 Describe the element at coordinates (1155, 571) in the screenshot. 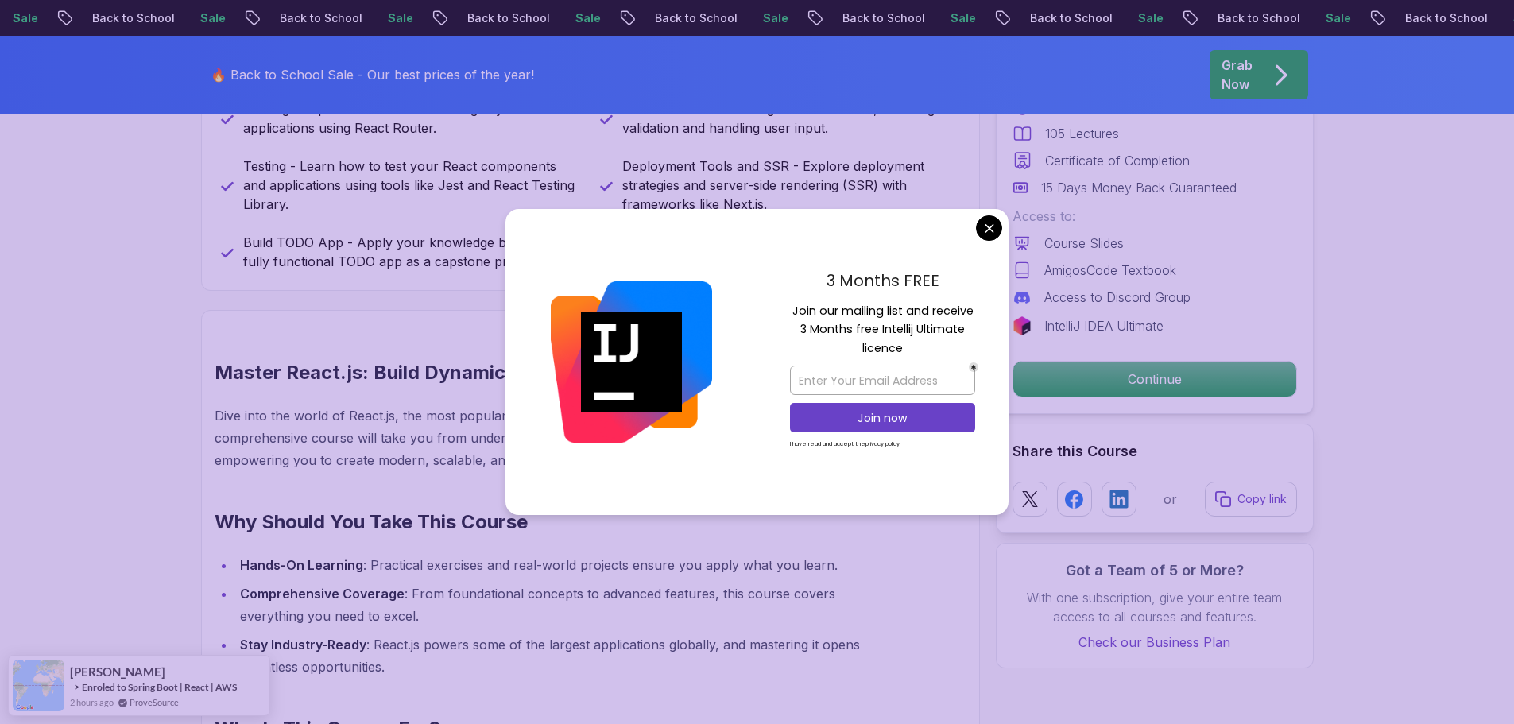

I see `h3: Got a Team of 5 or More?` at that location.